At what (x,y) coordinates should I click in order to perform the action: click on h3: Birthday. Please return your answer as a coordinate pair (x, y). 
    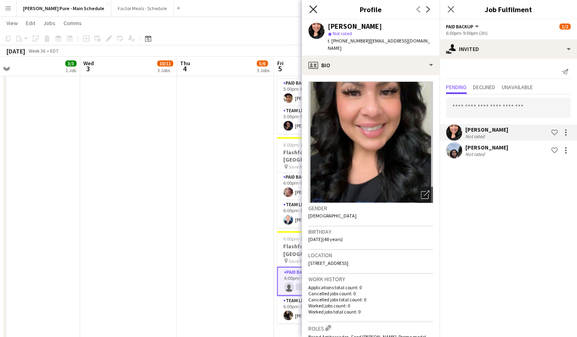
    Looking at the image, I should click on (371, 231).